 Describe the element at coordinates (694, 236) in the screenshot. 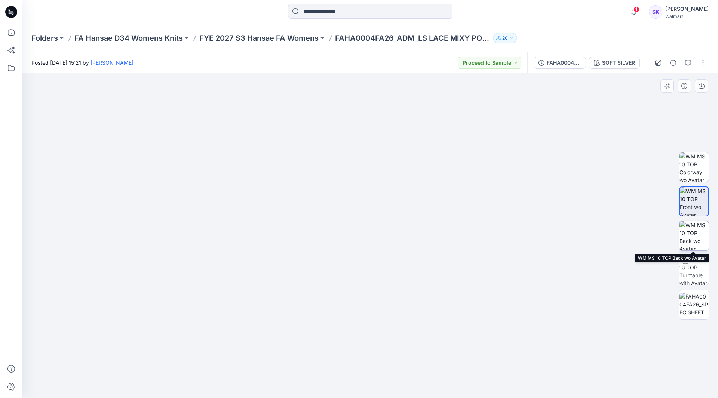

I see `img: WM MS 10 TOP Back wo Avatar` at that location.